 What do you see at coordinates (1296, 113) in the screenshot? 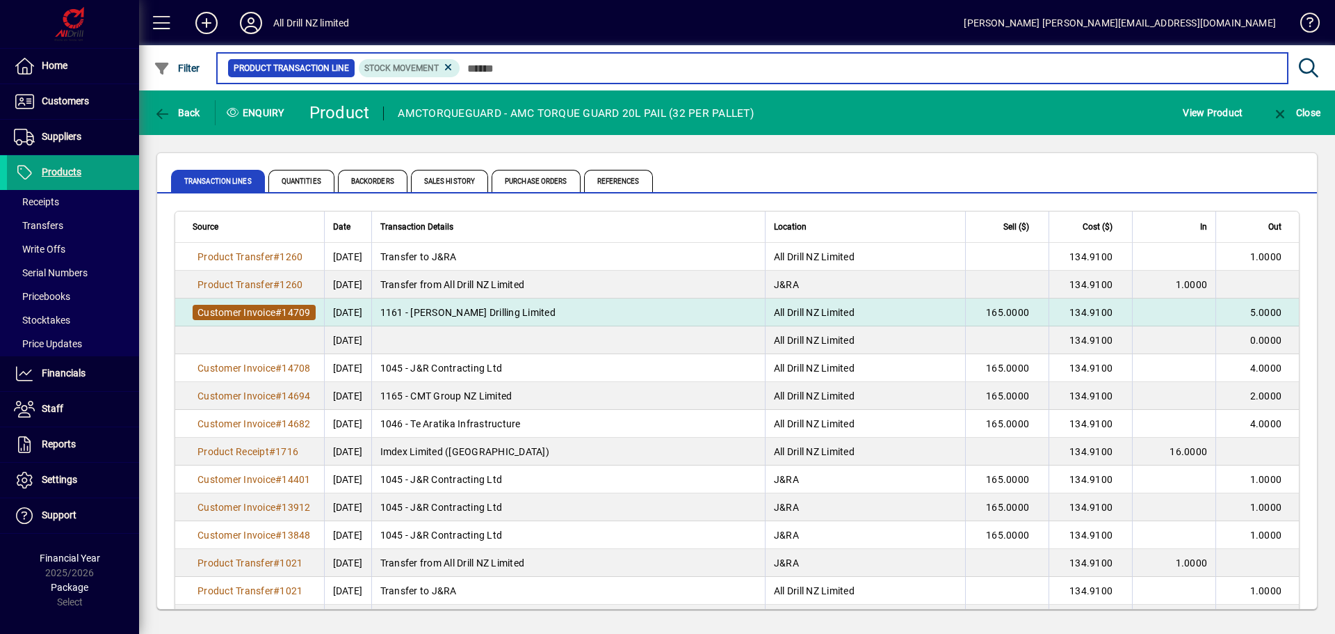
I see `app-page-header-button: Close enquiry` at bounding box center [1296, 113].